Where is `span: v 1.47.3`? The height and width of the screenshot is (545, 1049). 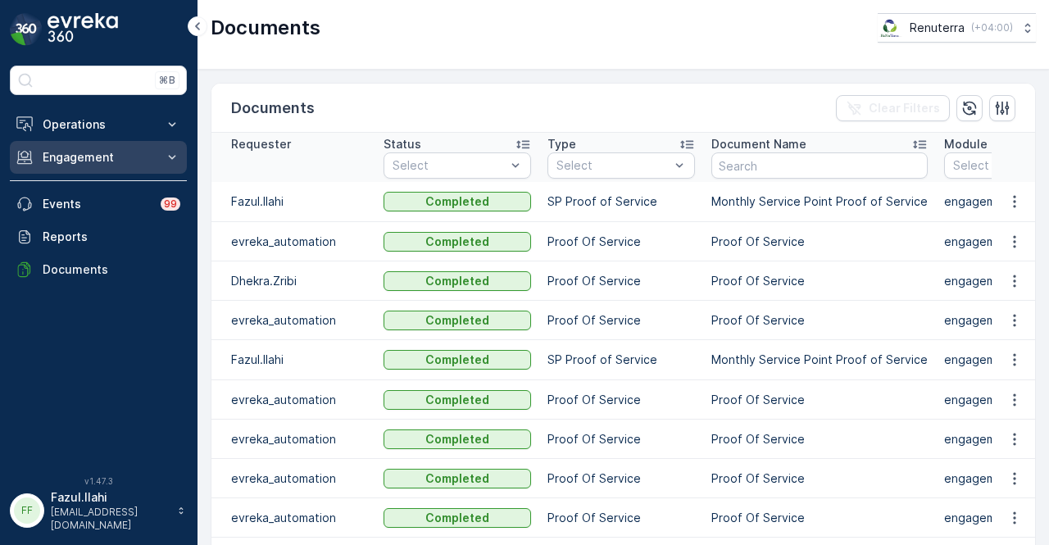
span: v 1.47.3 is located at coordinates (98, 481).